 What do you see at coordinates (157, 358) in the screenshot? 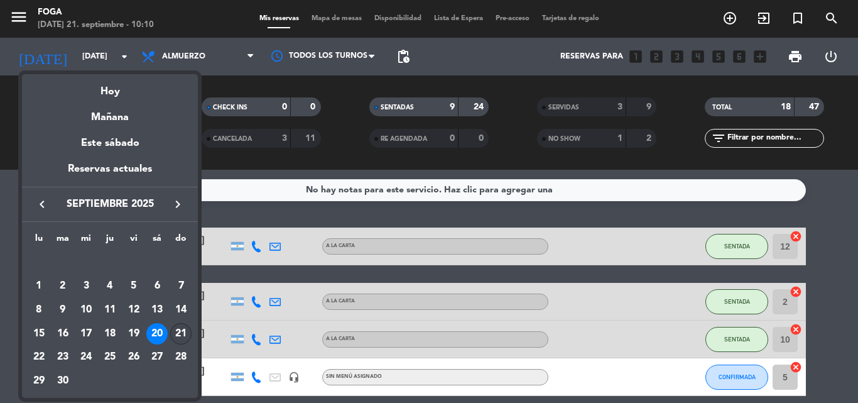
I see `div: 27` at bounding box center [157, 358].